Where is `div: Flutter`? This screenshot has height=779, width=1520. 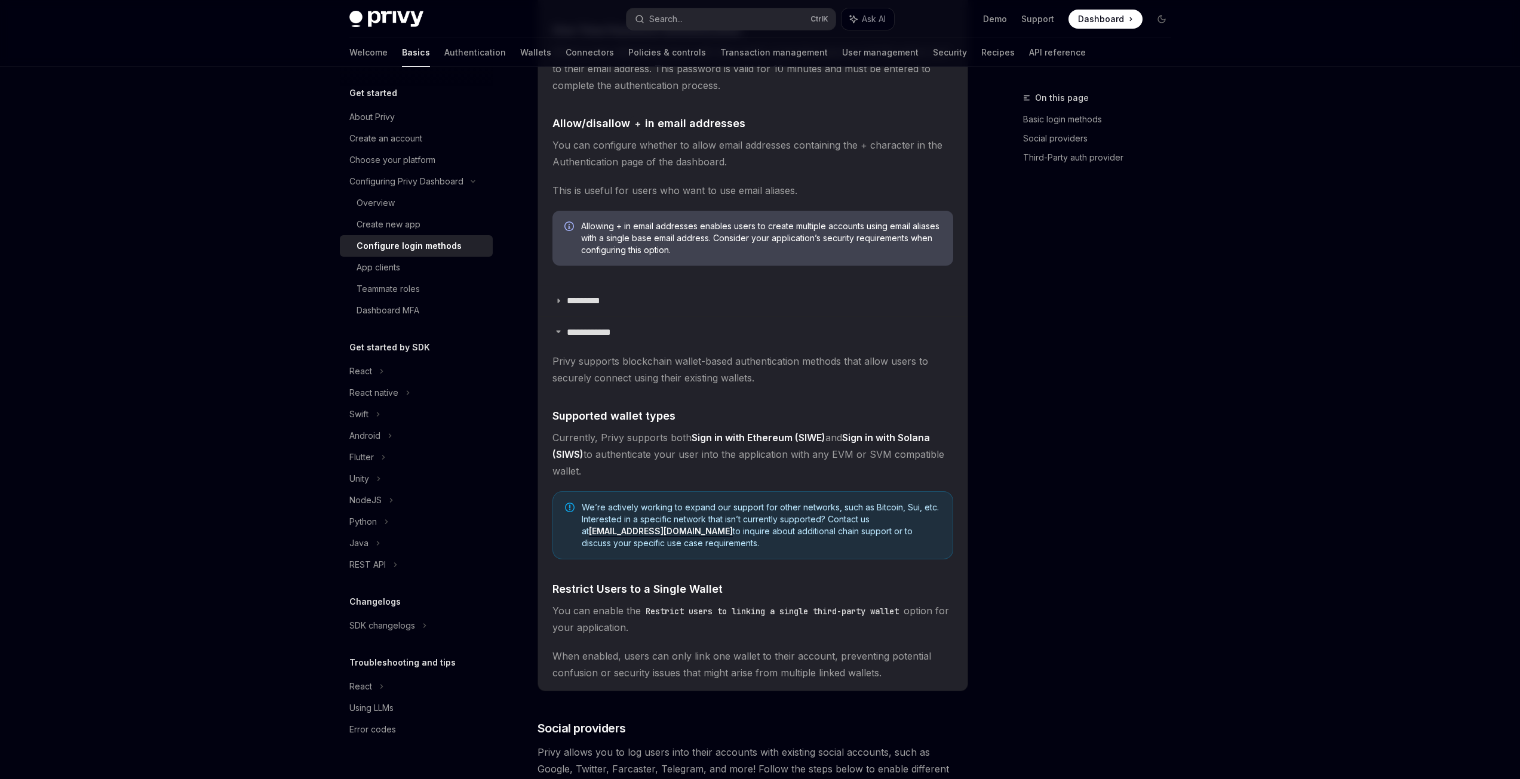
div: Flutter is located at coordinates (361, 458).